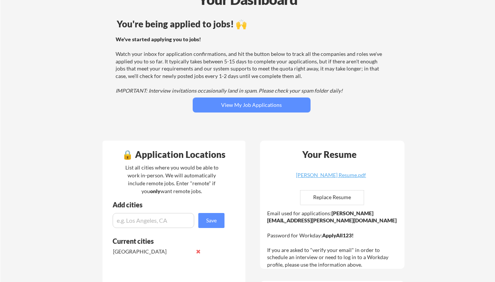 The image size is (495, 282). I want to click on div: 🔒 Application Locations, so click(174, 154).